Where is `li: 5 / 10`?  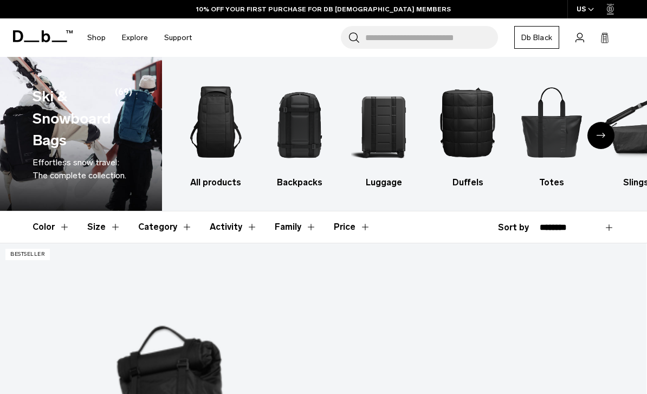
li: 5 / 10 is located at coordinates (551, 131).